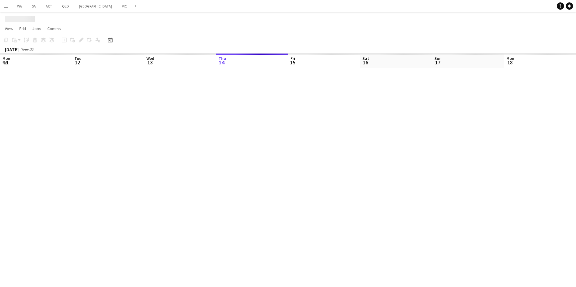 The width and height of the screenshot is (576, 287). I want to click on span: 13, so click(150, 62).